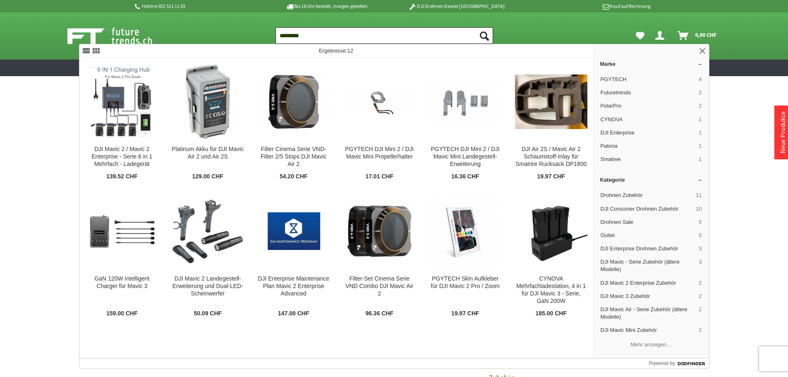 This screenshot has width=788, height=377. Describe the element at coordinates (648, 146) in the screenshot. I see `span: Patona` at that location.